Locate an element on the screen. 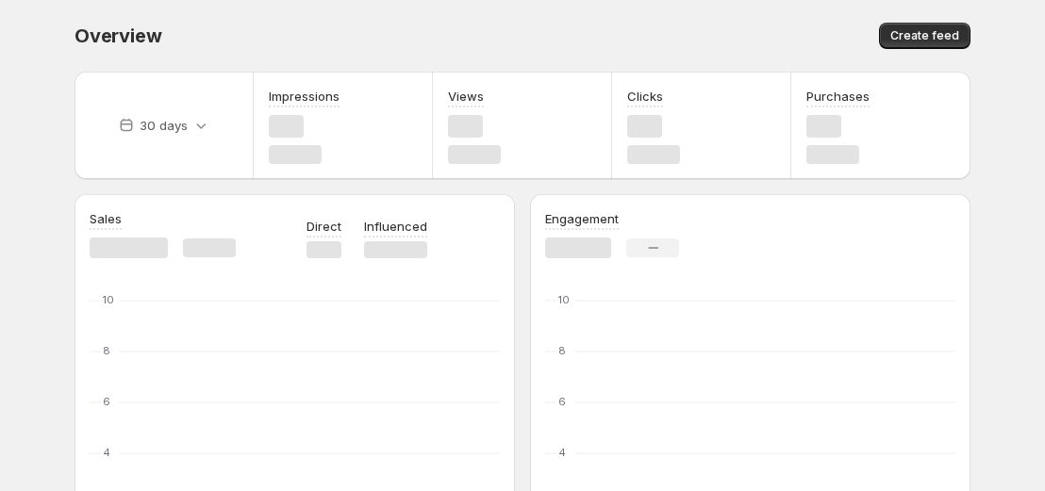 This screenshot has height=491, width=1045. h3: Impressions is located at coordinates (304, 96).